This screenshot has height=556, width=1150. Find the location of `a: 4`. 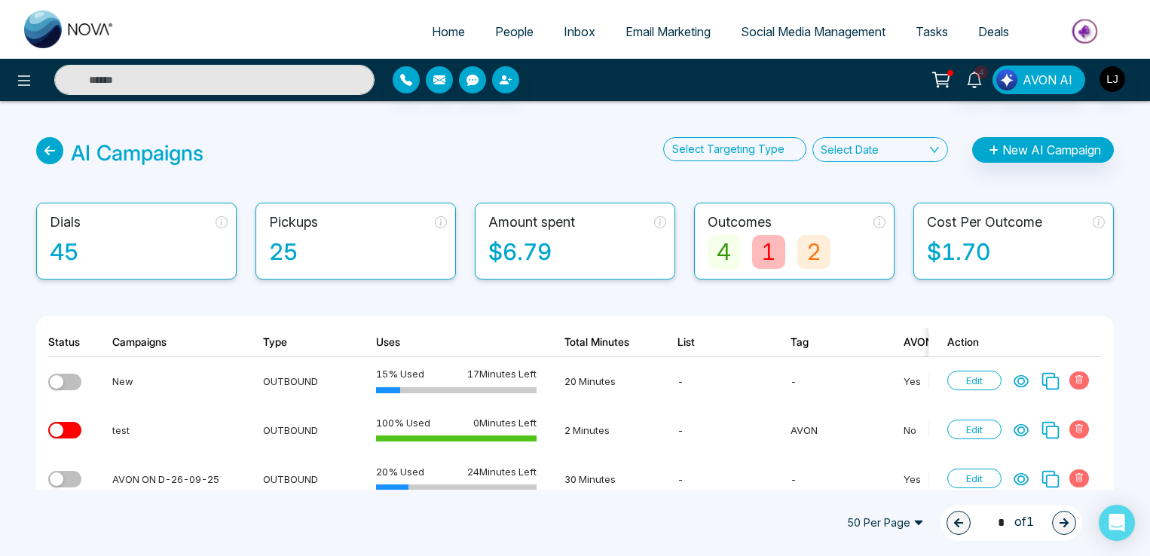

a: 4 is located at coordinates (975, 78).